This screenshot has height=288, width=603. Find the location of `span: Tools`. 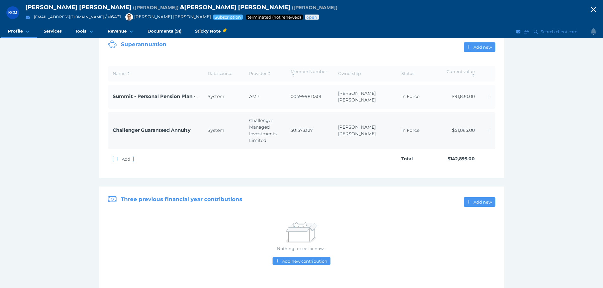

span: Tools is located at coordinates (81, 31).